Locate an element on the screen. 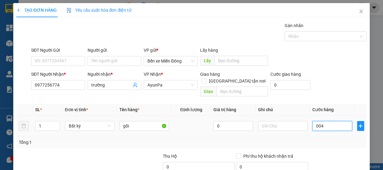 The width and height of the screenshot is (383, 170). th: Ghi chú is located at coordinates (283, 110).